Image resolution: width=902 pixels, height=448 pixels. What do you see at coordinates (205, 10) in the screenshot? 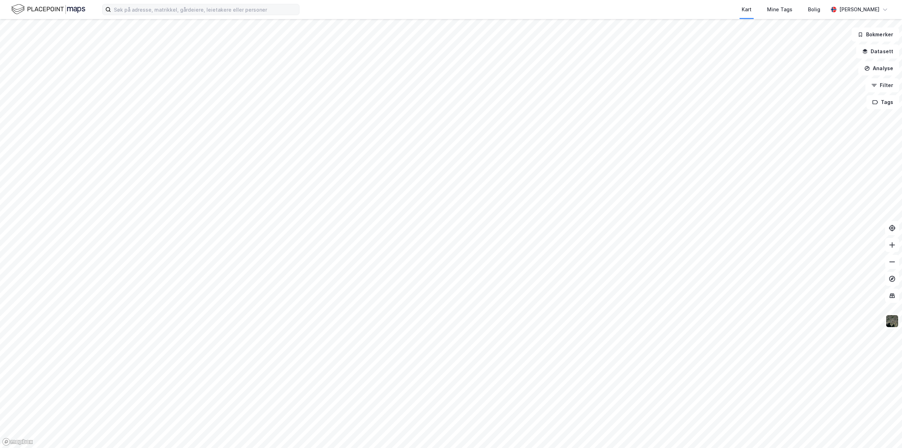
I see `input: Søk på adresse, matrikkel, gårdeiere, leietakere eller personer` at bounding box center [205, 10].